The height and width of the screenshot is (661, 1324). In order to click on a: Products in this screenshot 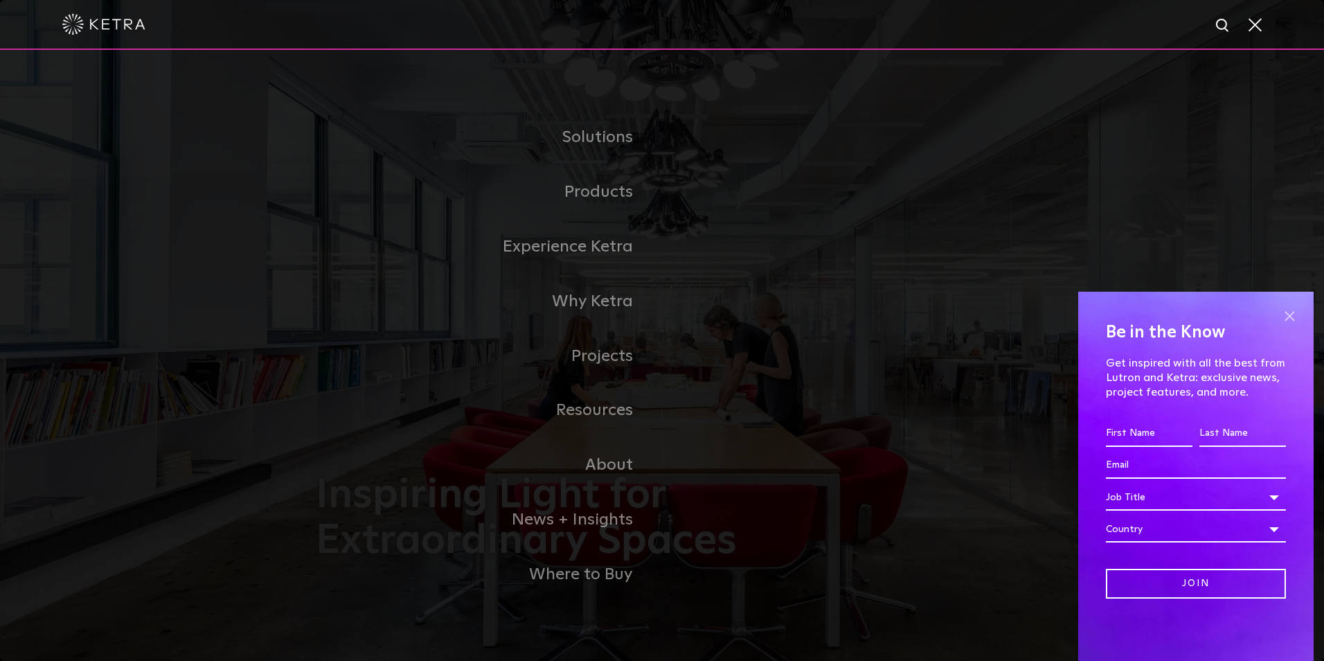, I will do `click(489, 192)`.